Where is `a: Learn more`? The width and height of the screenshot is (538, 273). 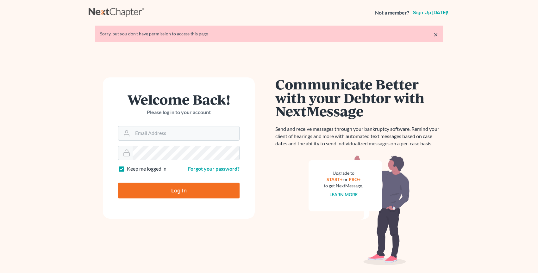 a: Learn more is located at coordinates (343, 195).